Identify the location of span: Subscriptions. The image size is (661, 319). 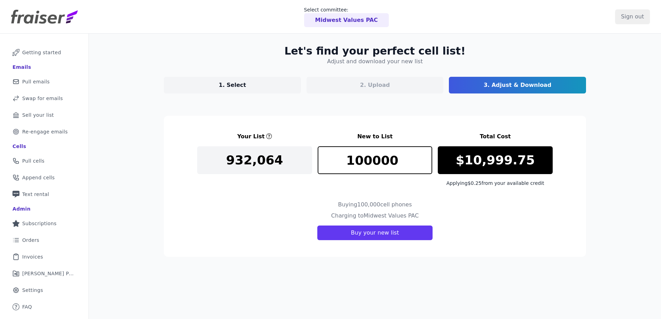
(39, 223).